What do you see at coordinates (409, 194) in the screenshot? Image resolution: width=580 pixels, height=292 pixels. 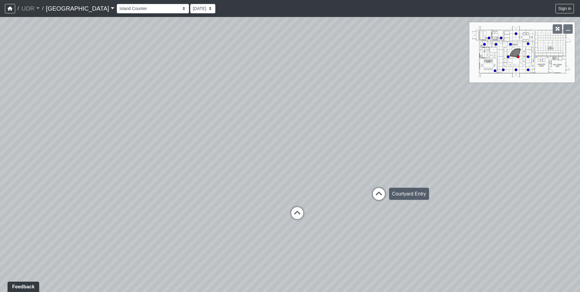 I see `div: Courtyard Entry` at bounding box center [409, 194].